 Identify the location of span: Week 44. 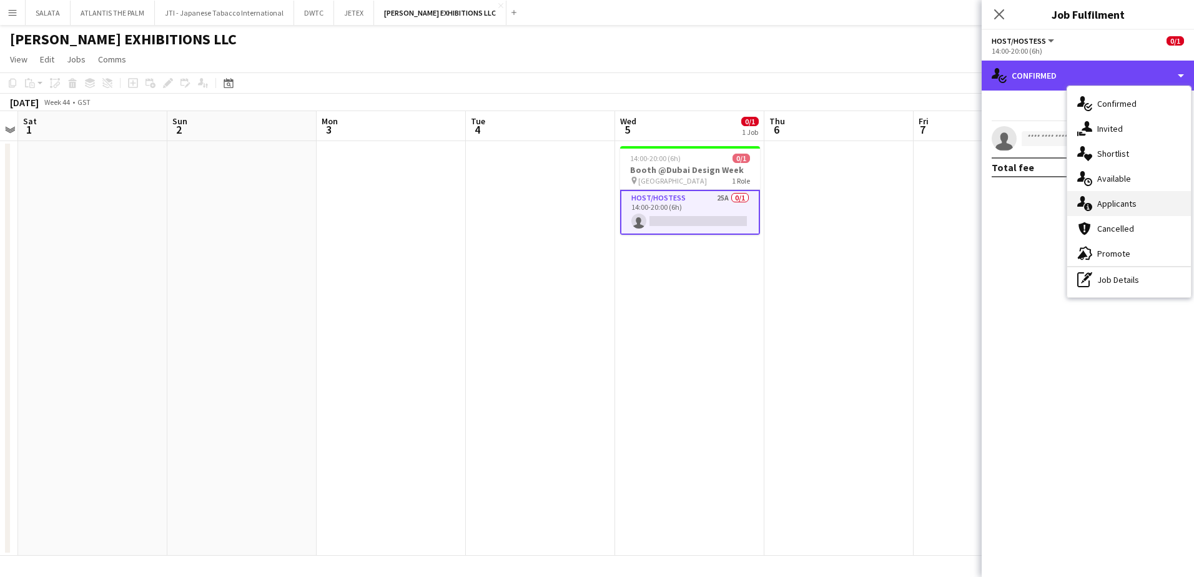
(57, 102).